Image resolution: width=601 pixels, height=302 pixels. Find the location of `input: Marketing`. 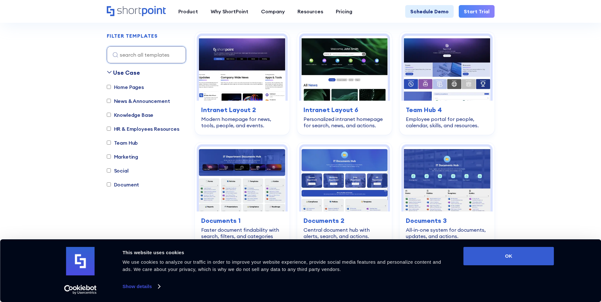

input: Marketing is located at coordinates (109, 157).